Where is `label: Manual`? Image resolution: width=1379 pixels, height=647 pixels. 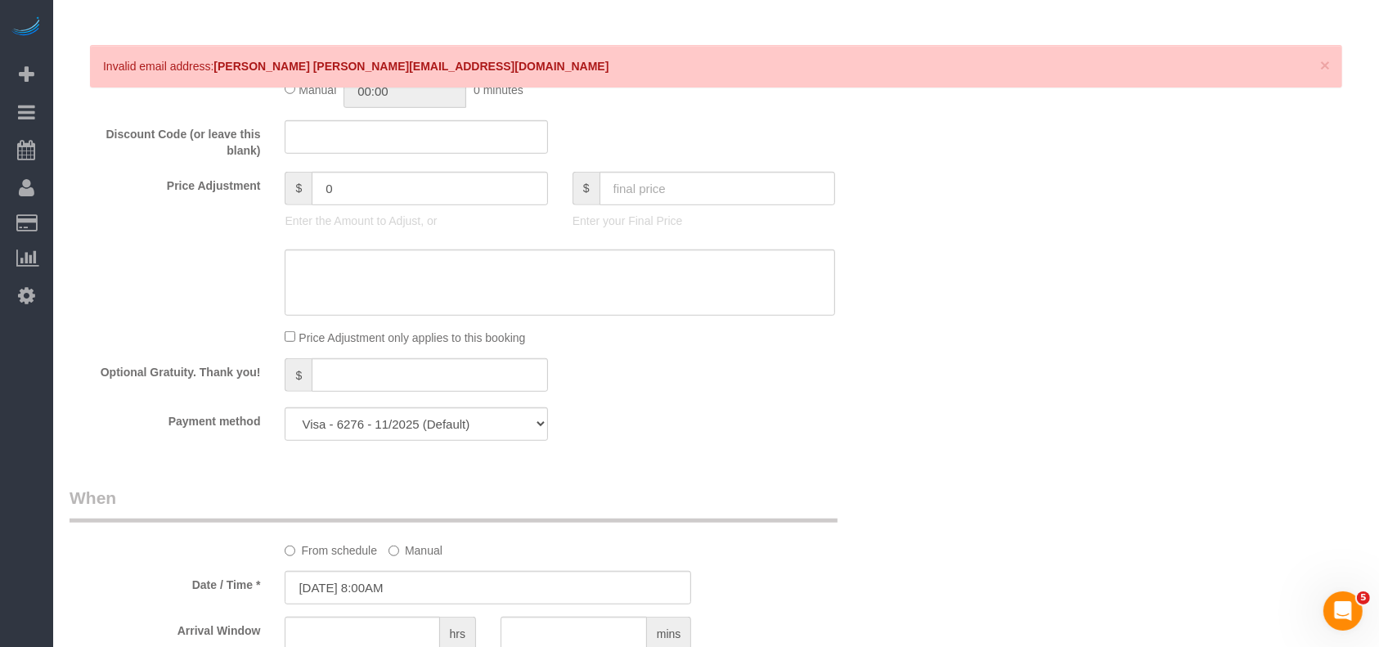
label: Manual is located at coordinates (416, 547).